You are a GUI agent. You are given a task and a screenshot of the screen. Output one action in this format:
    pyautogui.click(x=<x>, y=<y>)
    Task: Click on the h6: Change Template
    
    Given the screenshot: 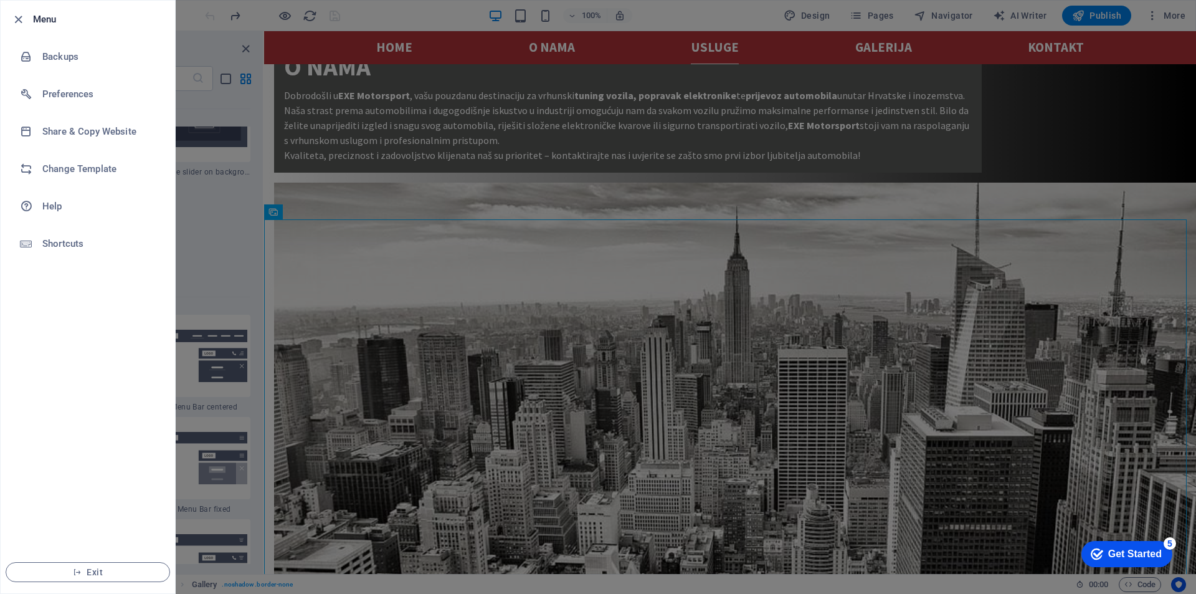 What is the action you would take?
    pyautogui.click(x=100, y=169)
    